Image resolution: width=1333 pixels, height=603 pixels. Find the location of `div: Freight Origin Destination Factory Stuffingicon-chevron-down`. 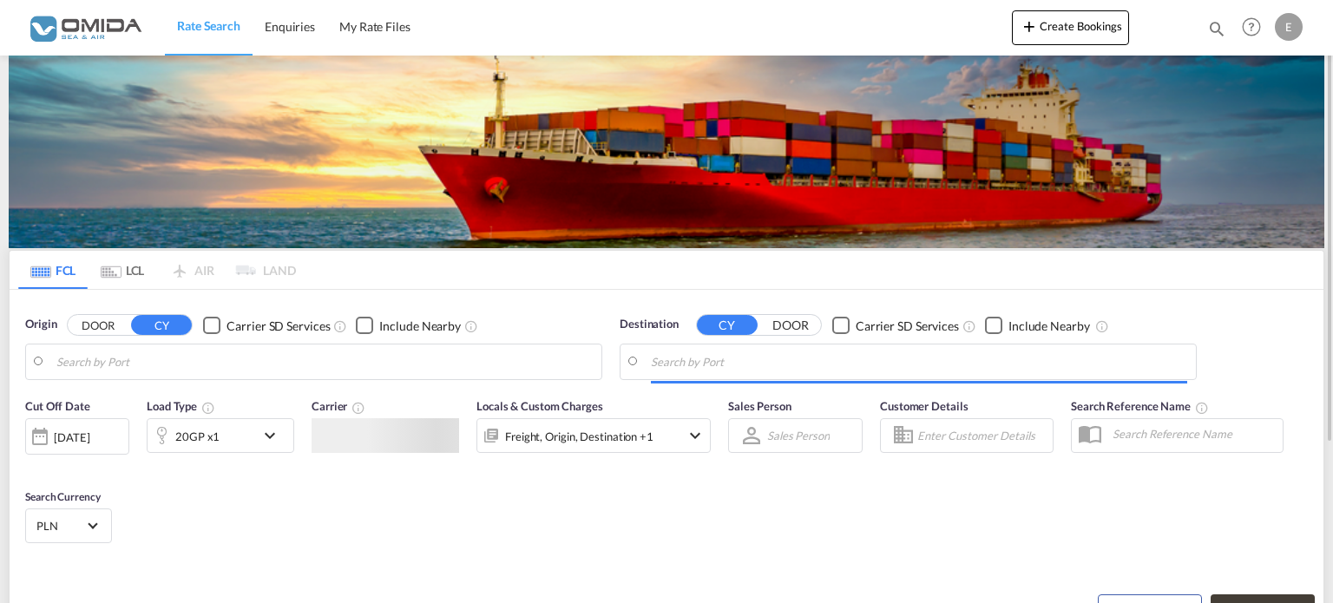

div: Freight Origin Destination Factory Stuffingicon-chevron-down is located at coordinates (593, 436).